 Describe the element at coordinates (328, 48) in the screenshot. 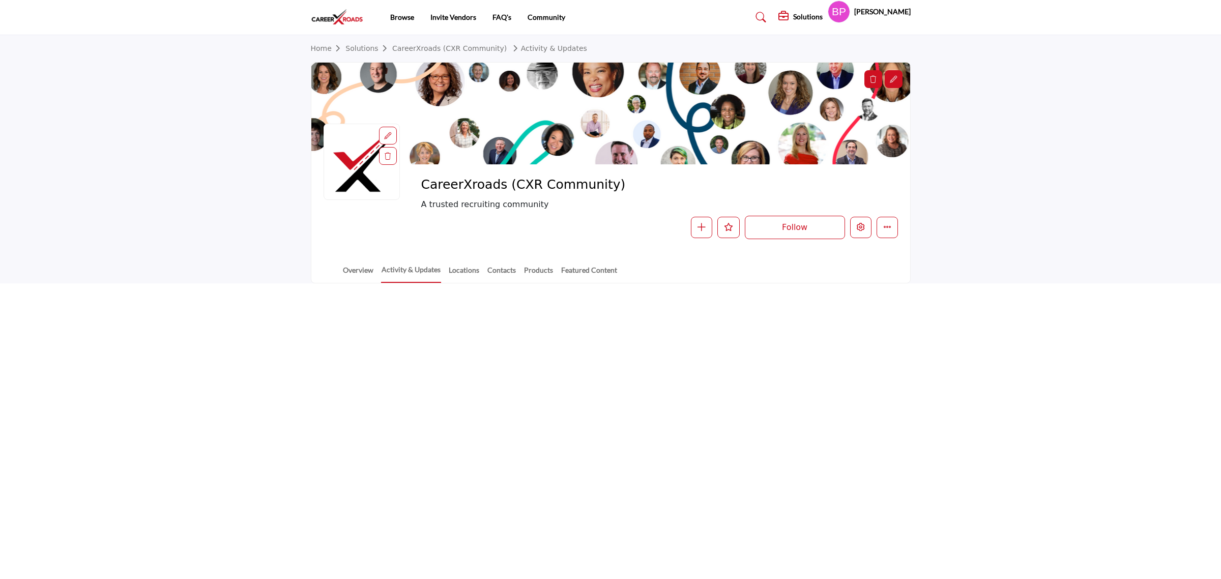

I see `a: Home` at that location.